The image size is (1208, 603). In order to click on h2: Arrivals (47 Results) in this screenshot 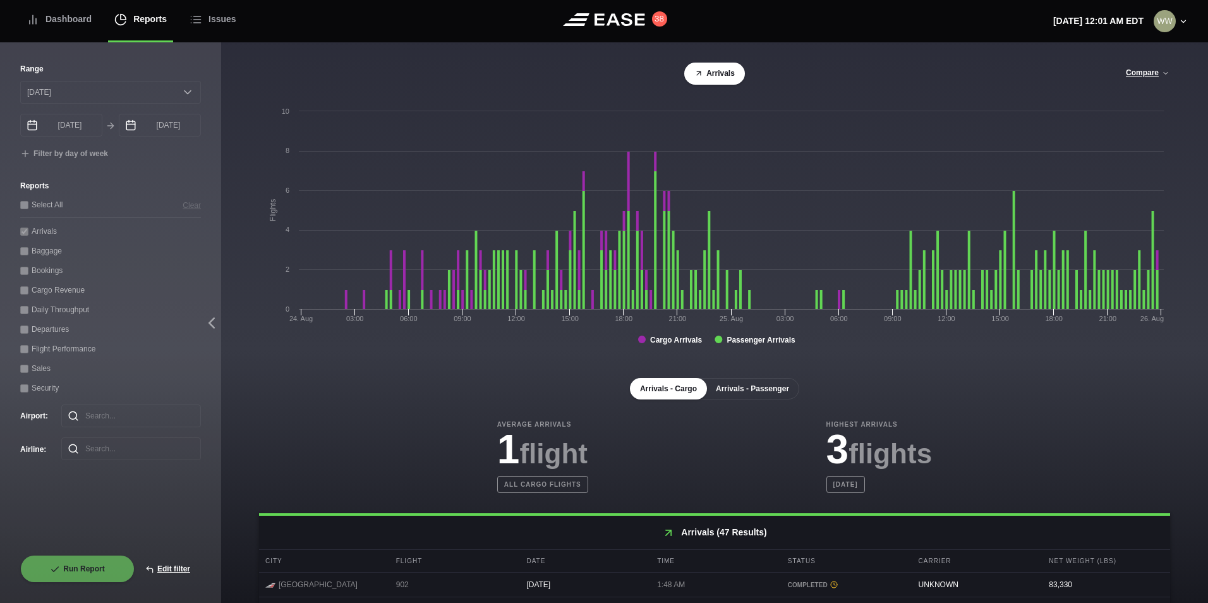, I will do `click(715, 532)`.